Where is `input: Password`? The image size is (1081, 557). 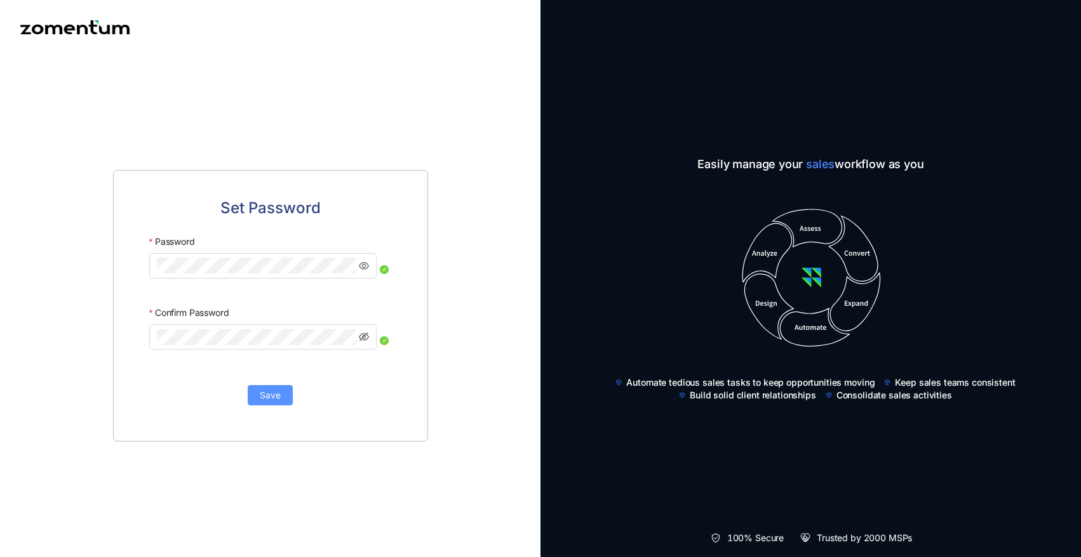 input: Password is located at coordinates (257, 265).